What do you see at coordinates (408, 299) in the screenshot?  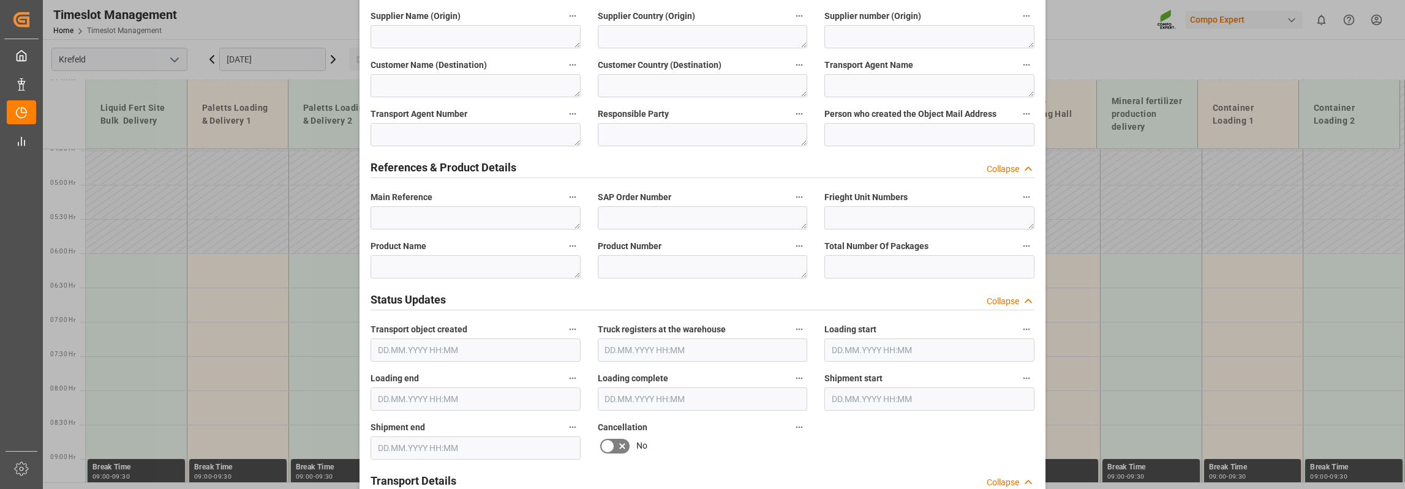 I see `h2: Status Updates` at bounding box center [408, 299].